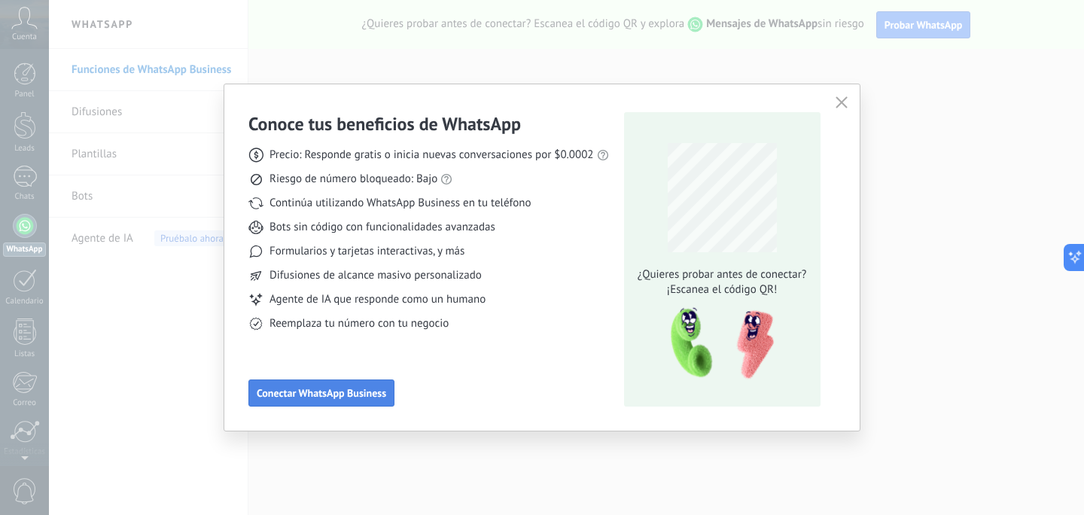  Describe the element at coordinates (400, 203) in the screenshot. I see `span: Continúa utilizando WhatsApp Business en tu teléfono` at that location.